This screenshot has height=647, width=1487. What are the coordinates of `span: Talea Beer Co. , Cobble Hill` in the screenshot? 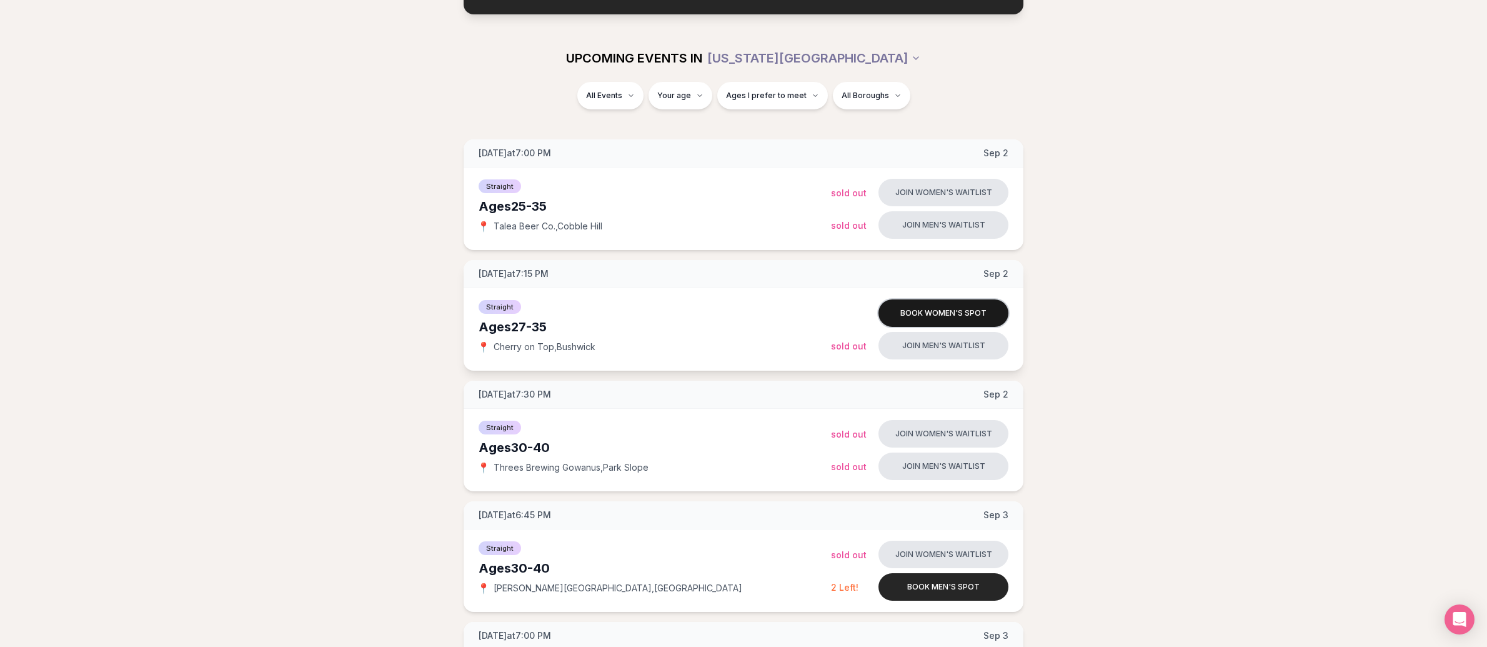 It's located at (548, 226).